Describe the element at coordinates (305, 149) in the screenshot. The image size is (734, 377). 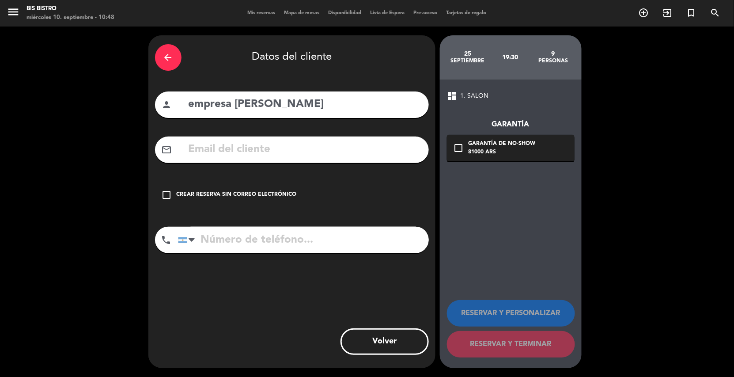
I see `input: Email del cliente` at that location.